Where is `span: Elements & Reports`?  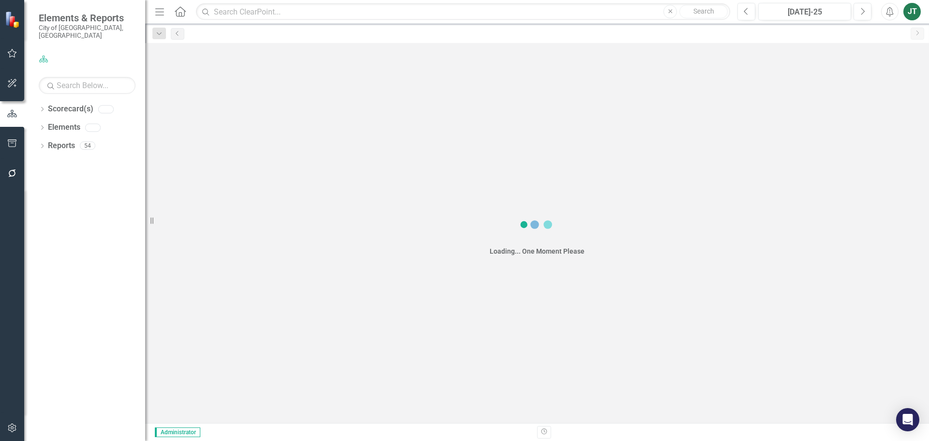 span: Elements & Reports is located at coordinates (87, 18).